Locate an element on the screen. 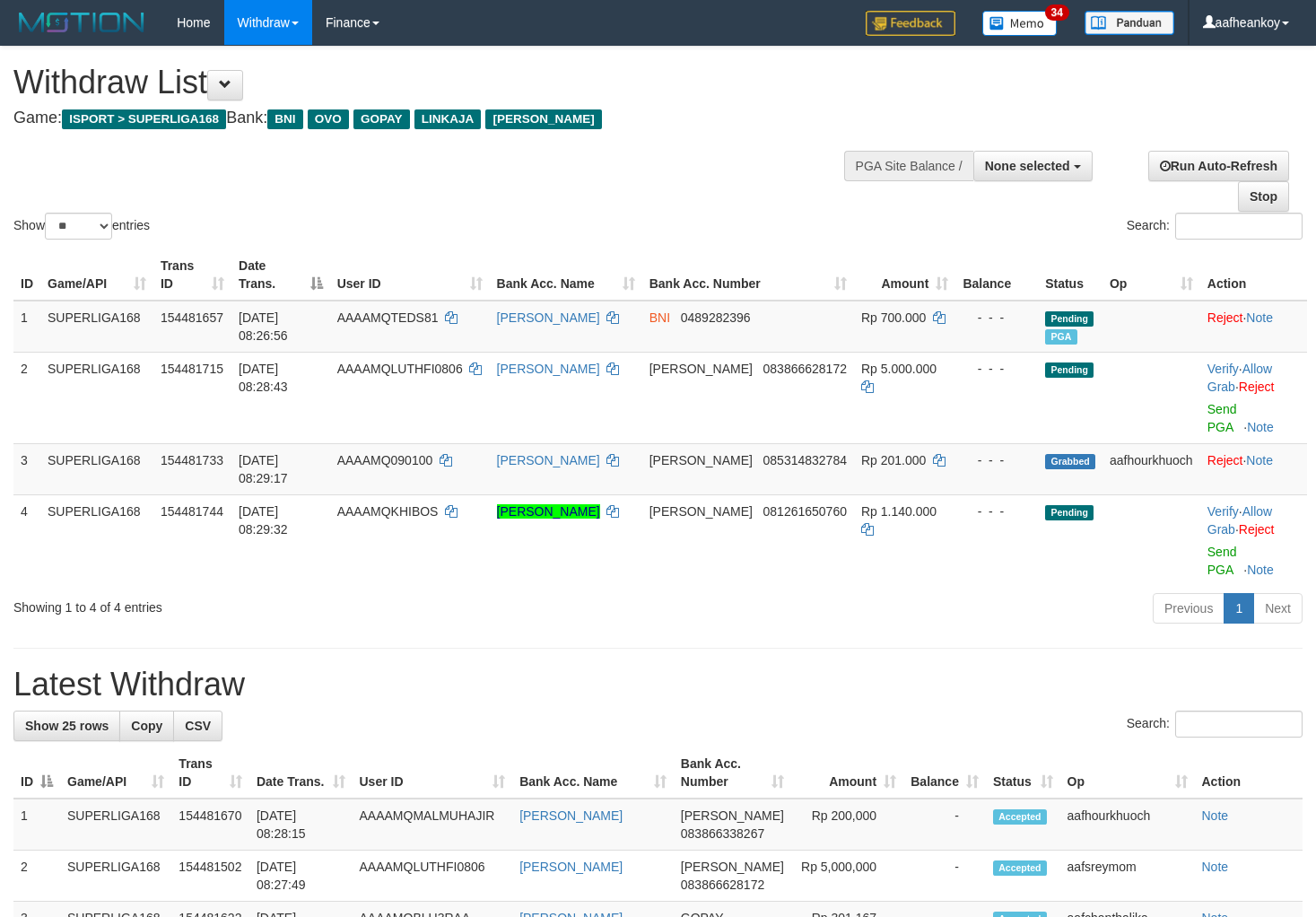 This screenshot has height=917, width=1316. label: Show entries is located at coordinates (82, 226).